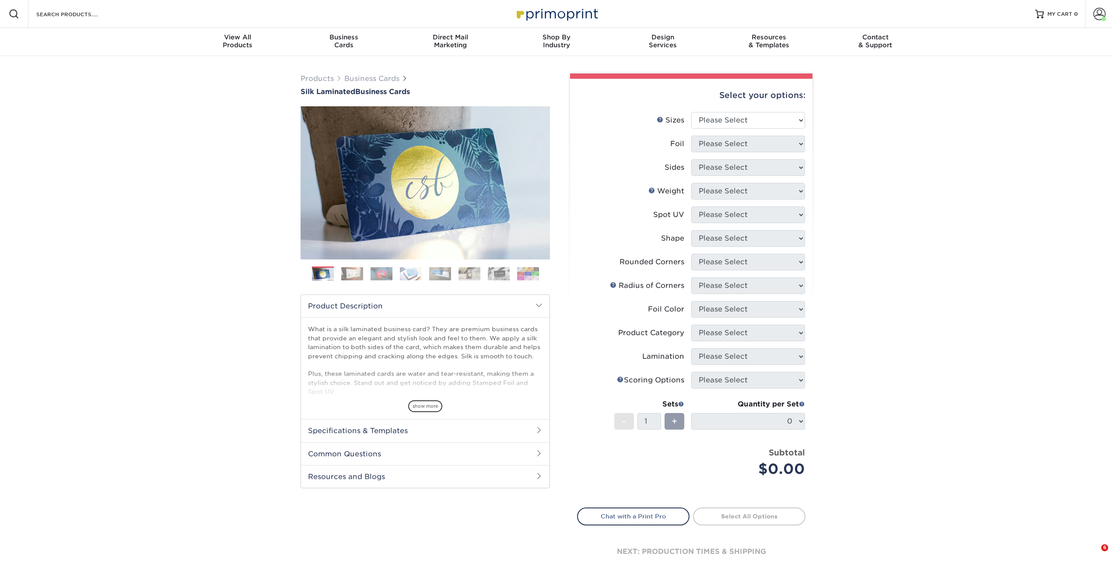  I want to click on div: Marketing, so click(450, 41).